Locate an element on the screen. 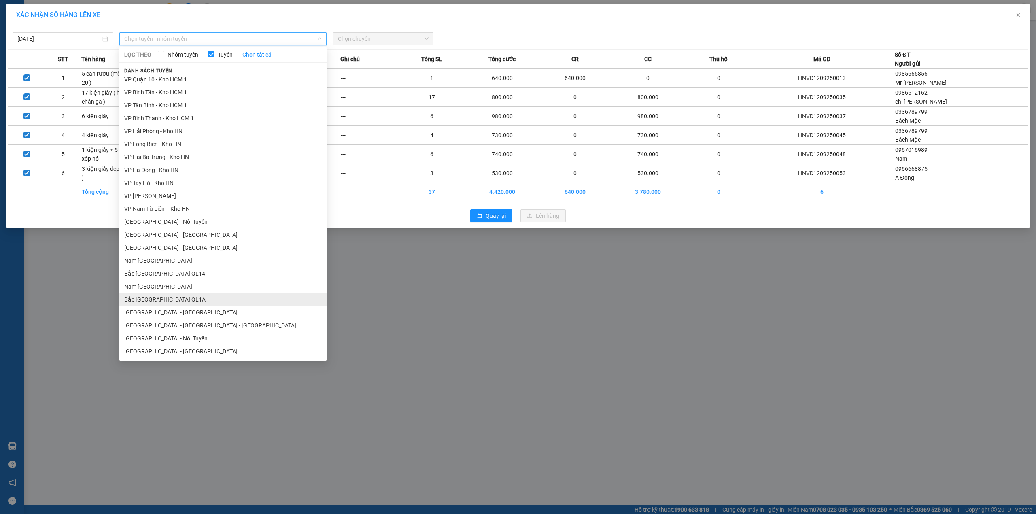 This screenshot has height=514, width=1036. td: 4 kiện giấy is located at coordinates (112, 135).